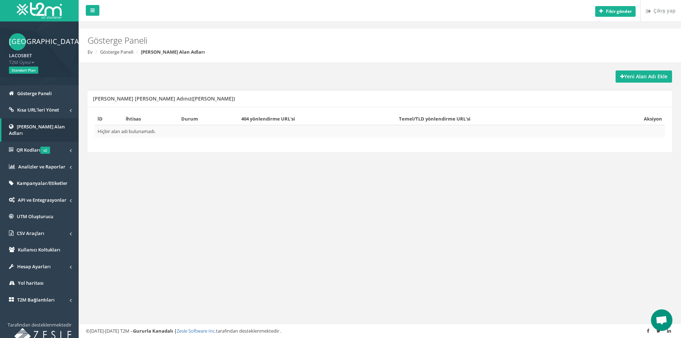 Image resolution: width=681 pixels, height=338 pixels. What do you see at coordinates (39, 58) in the screenshot?
I see `a: LACOSBET T2M Üyesi` at bounding box center [39, 58].